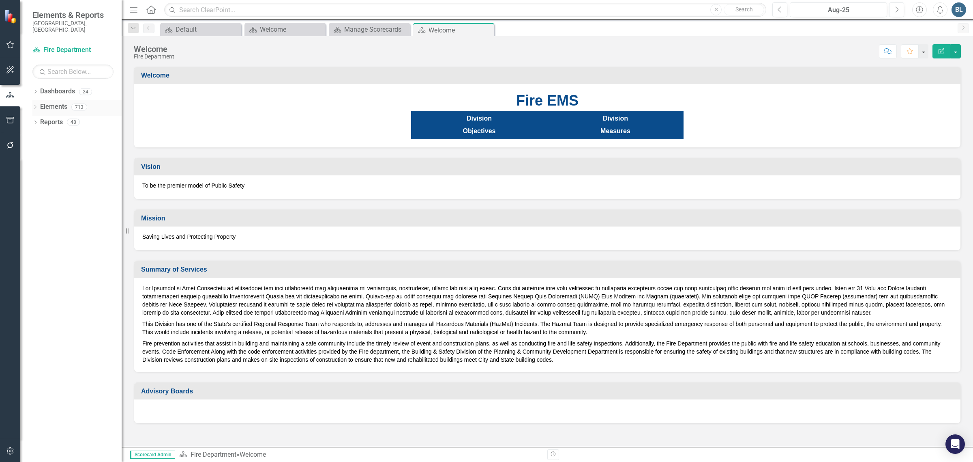 The image size is (973, 462). What do you see at coordinates (549, 218) in the screenshot?
I see `h3: Mission` at bounding box center [549, 218].